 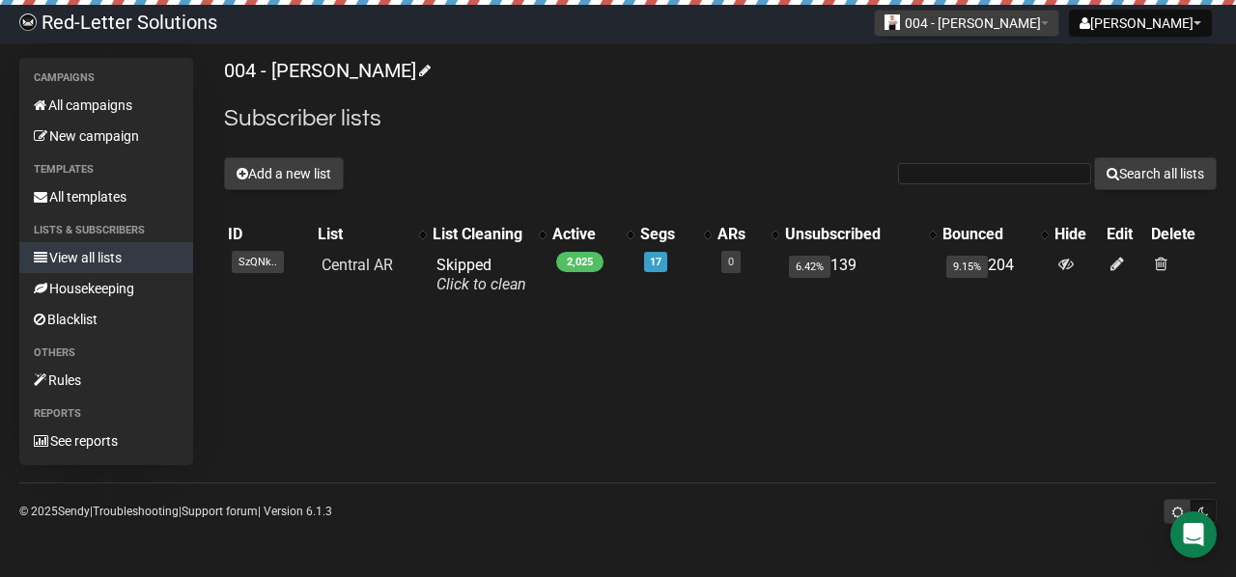 What do you see at coordinates (106, 136) in the screenshot?
I see `a: New campaign` at bounding box center [106, 136].